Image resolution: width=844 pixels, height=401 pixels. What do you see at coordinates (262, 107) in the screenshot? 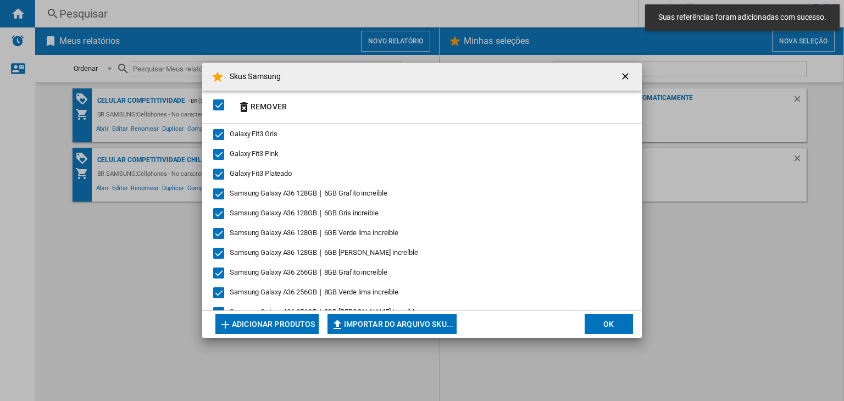
I see `button: Remover` at bounding box center [262, 107].